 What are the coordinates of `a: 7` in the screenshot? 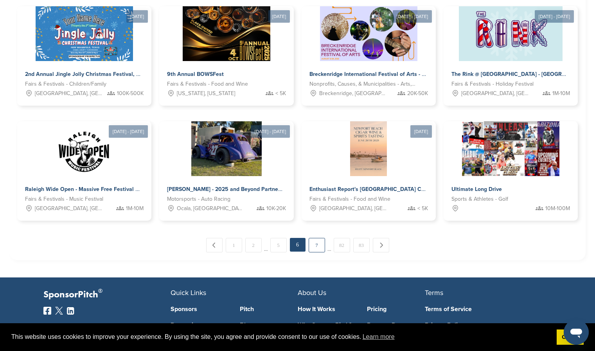 It's located at (317, 245).